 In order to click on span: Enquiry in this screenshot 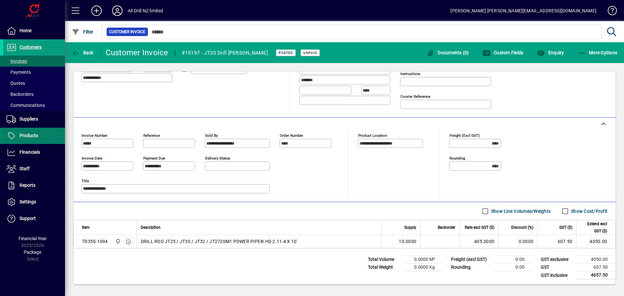, I will do `click(550, 53)`.